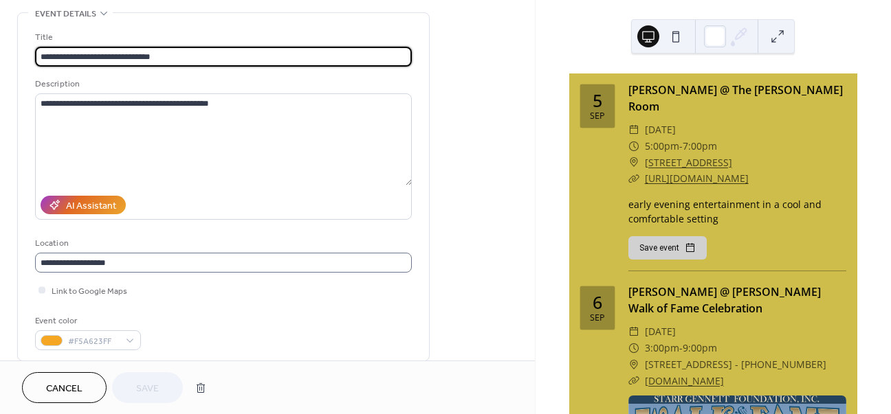  I want to click on button: AI Assistant, so click(83, 205).